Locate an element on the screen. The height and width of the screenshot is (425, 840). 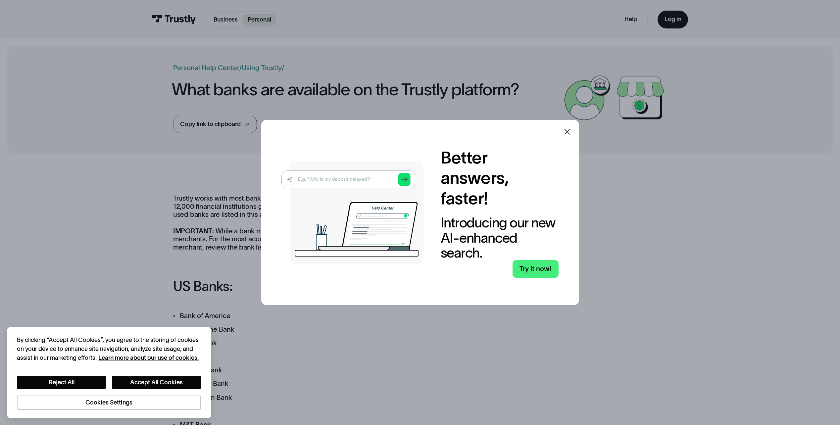
h2: Better answers, faster! is located at coordinates (500, 178).